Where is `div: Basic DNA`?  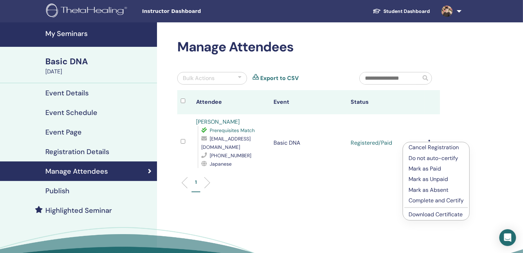 div: Basic DNA is located at coordinates (99, 61).